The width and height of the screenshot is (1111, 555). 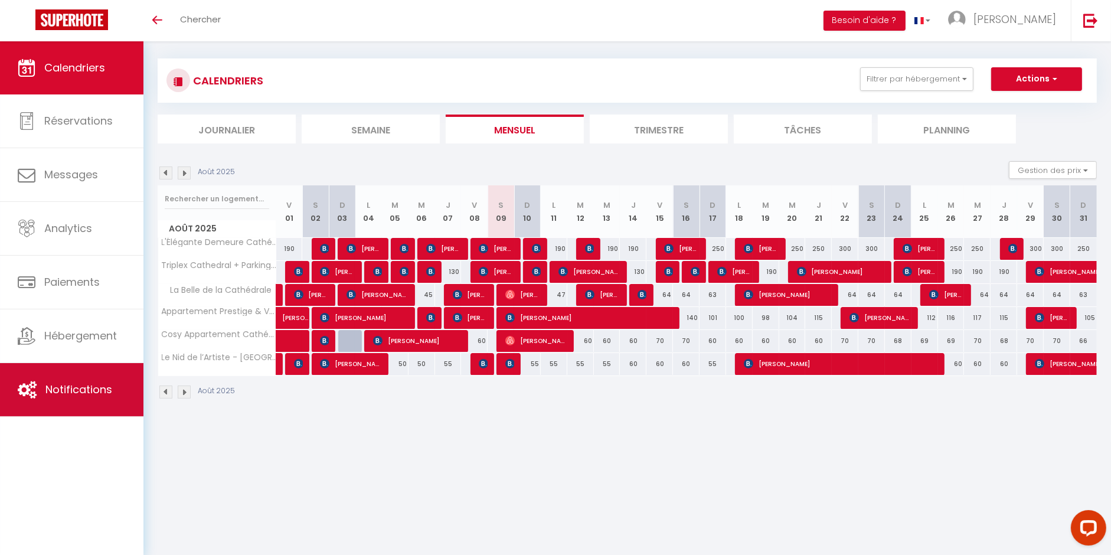 What do you see at coordinates (1084, 211) in the screenshot?
I see `th: 31` at bounding box center [1084, 211].